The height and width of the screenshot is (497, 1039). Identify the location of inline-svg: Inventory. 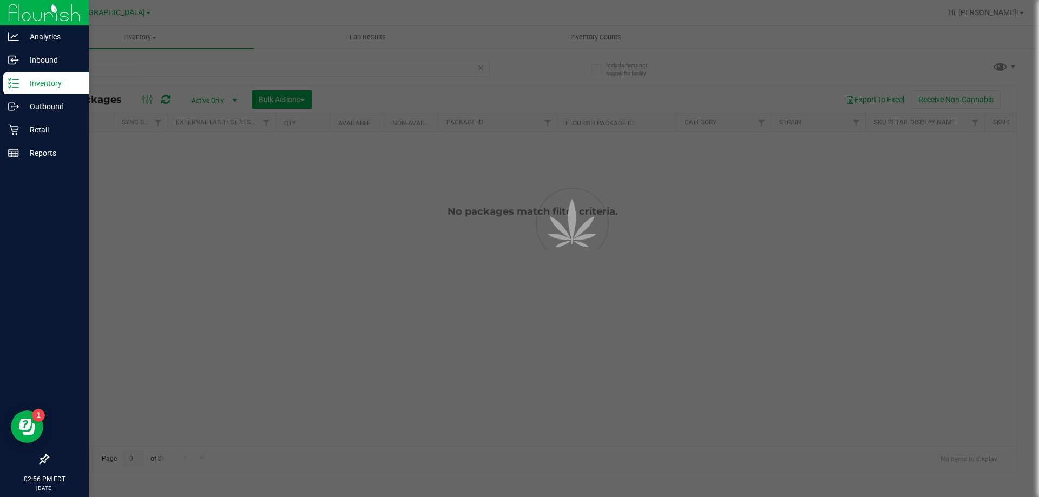
(14, 83).